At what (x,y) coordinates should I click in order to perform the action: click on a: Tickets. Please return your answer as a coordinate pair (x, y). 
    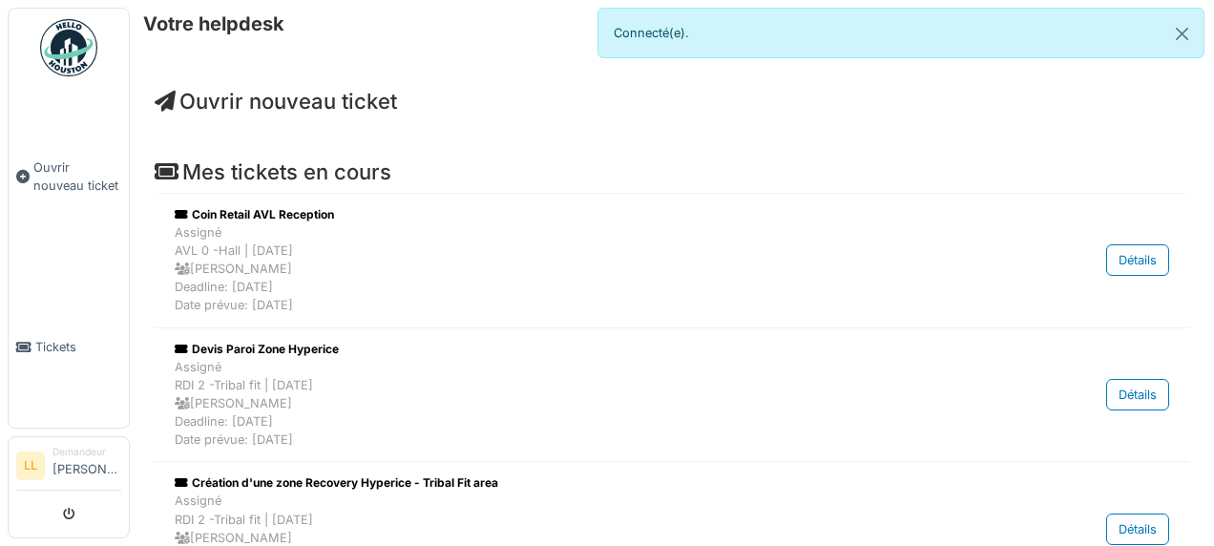
    Looking at the image, I should click on (69, 346).